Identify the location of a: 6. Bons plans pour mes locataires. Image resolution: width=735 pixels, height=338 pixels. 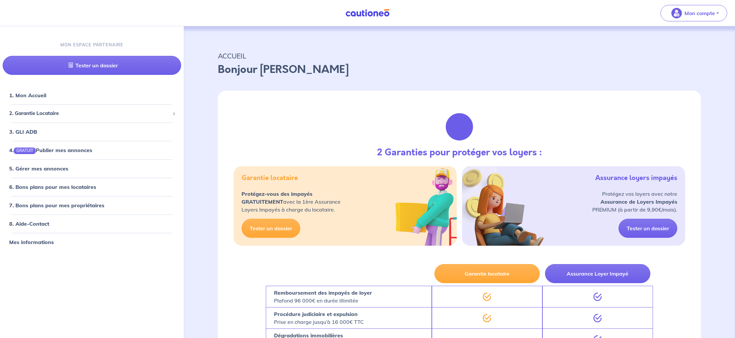
(52, 187).